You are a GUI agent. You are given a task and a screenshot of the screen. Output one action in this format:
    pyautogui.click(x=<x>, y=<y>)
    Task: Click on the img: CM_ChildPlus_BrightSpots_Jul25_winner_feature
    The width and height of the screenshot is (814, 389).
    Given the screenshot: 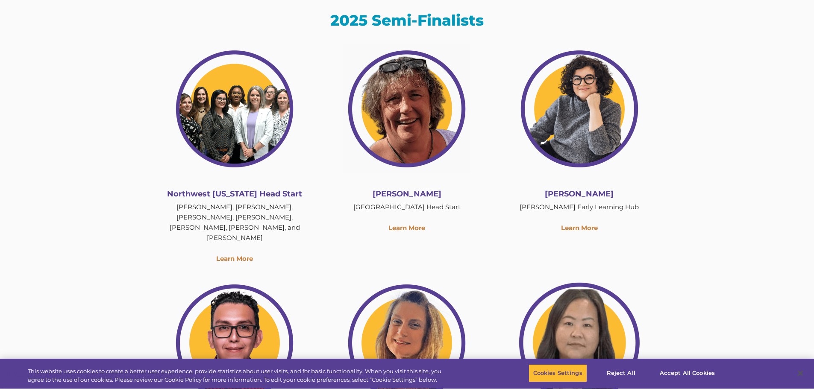 What is the action you would take?
    pyautogui.click(x=407, y=109)
    